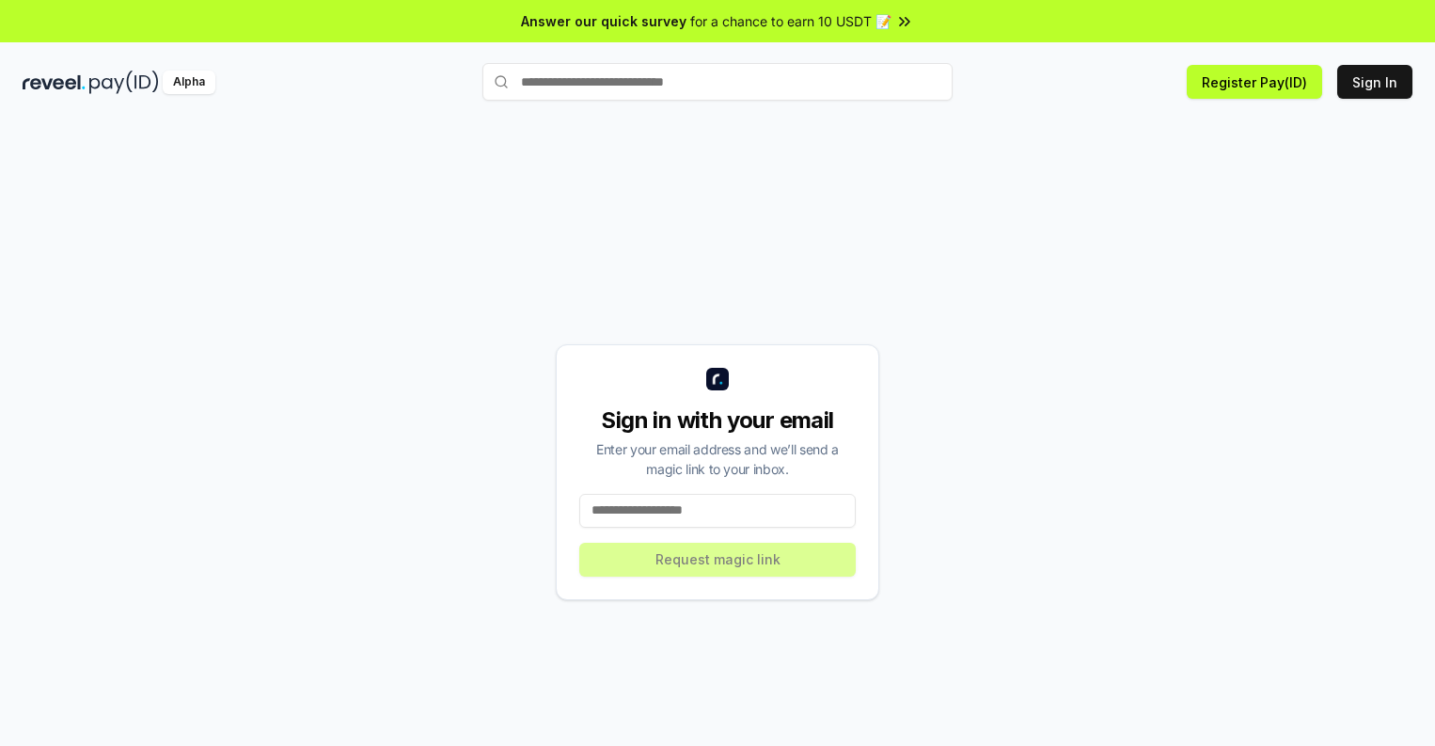 The width and height of the screenshot is (1435, 746). I want to click on button: Sign In, so click(1375, 82).